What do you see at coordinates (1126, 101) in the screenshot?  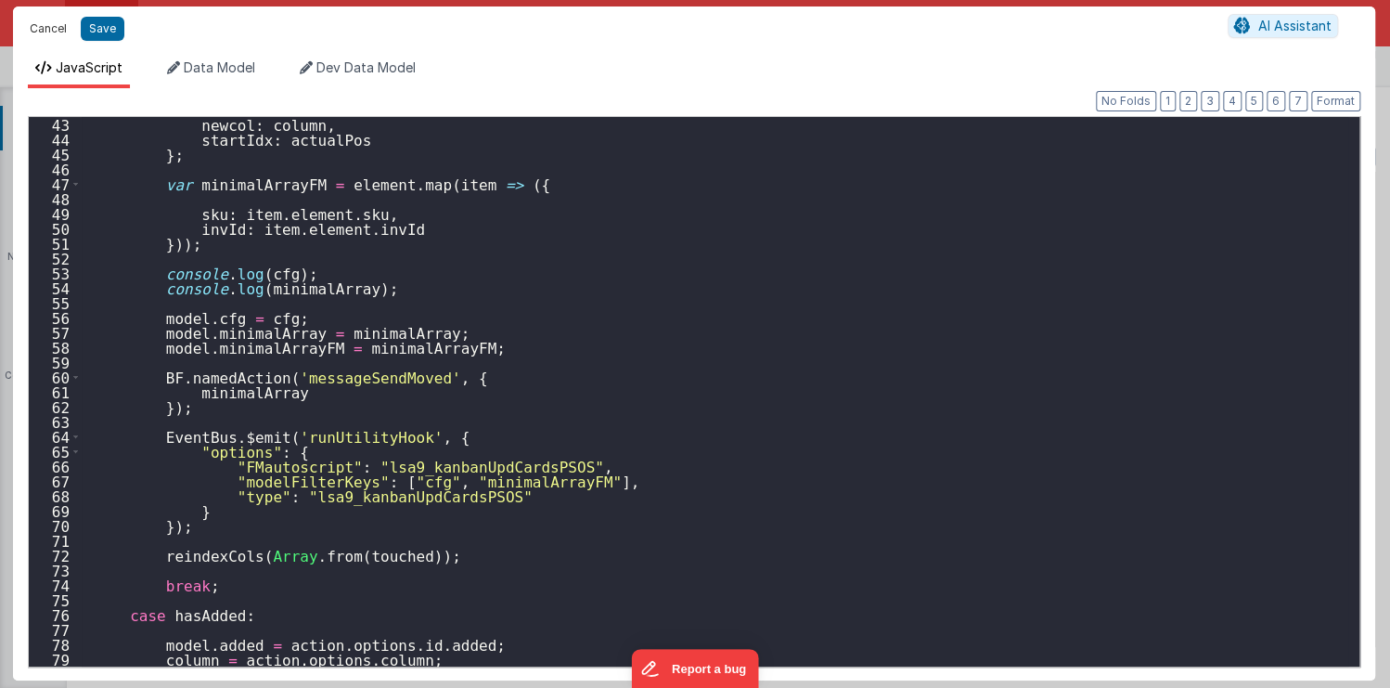 I see `button: No Folds` at bounding box center [1126, 101].